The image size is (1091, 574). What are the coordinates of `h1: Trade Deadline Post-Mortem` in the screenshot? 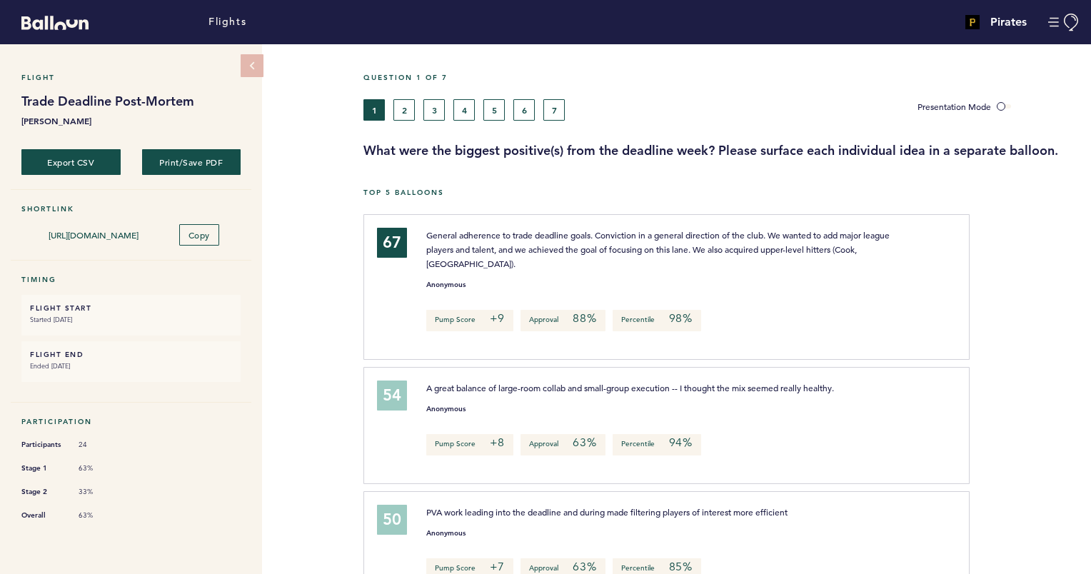 It's located at (131, 101).